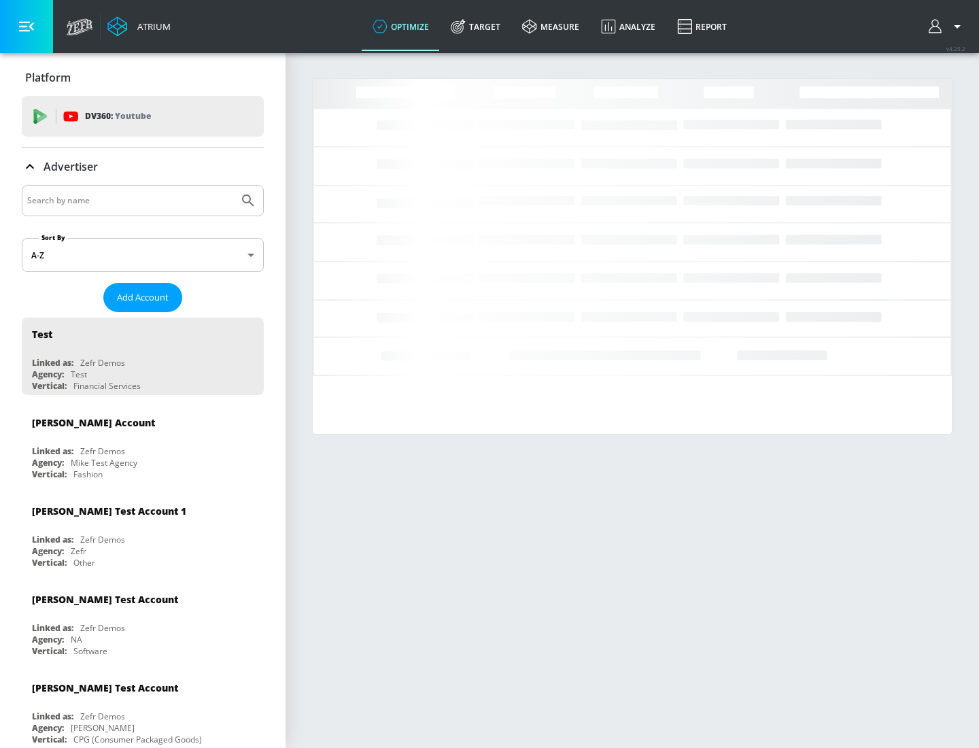 The image size is (979, 748). I want to click on a: measure, so click(550, 27).